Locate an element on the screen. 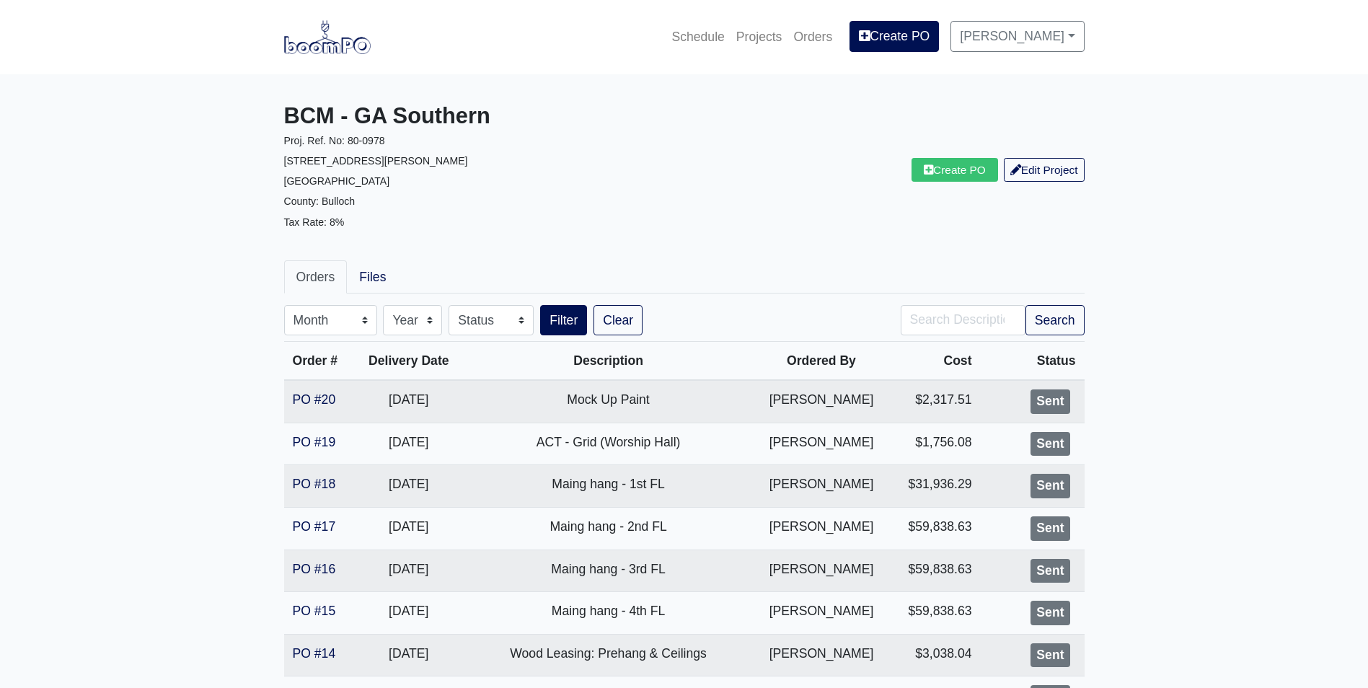  small: Tax Rate: 8% is located at coordinates (314, 222).